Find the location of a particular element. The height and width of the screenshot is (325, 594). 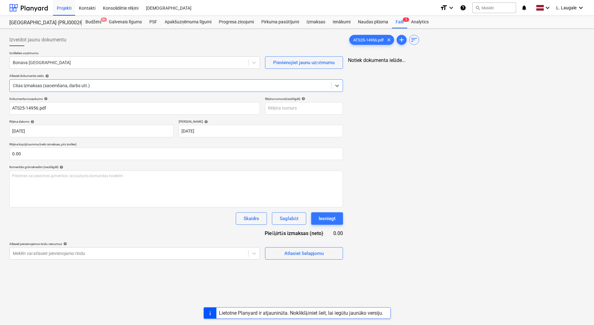

div: Budžets is located at coordinates (93, 22).